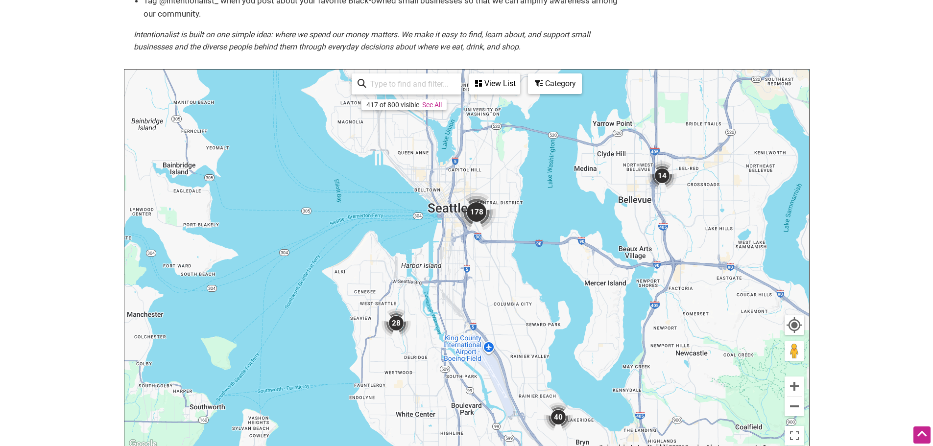 The image size is (933, 446). What do you see at coordinates (555, 84) in the screenshot?
I see `div: Filter by category` at bounding box center [555, 84].